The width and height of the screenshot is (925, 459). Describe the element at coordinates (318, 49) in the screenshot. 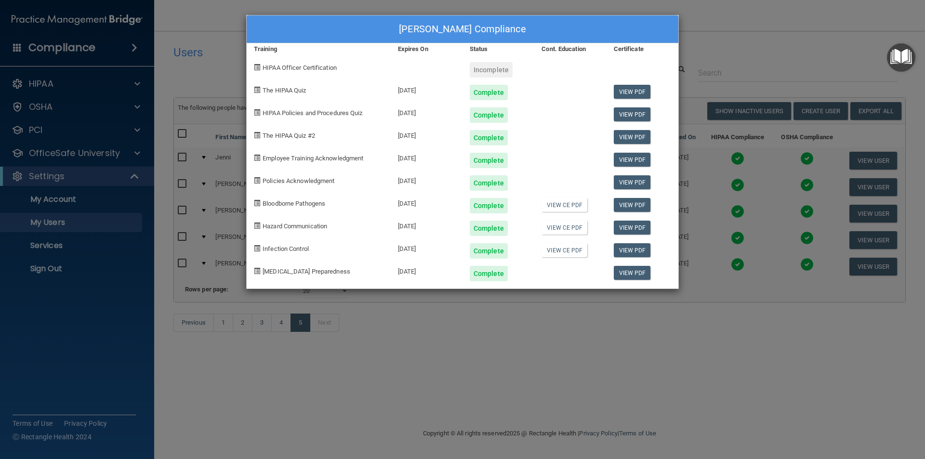

I see `div: Training` at that location.